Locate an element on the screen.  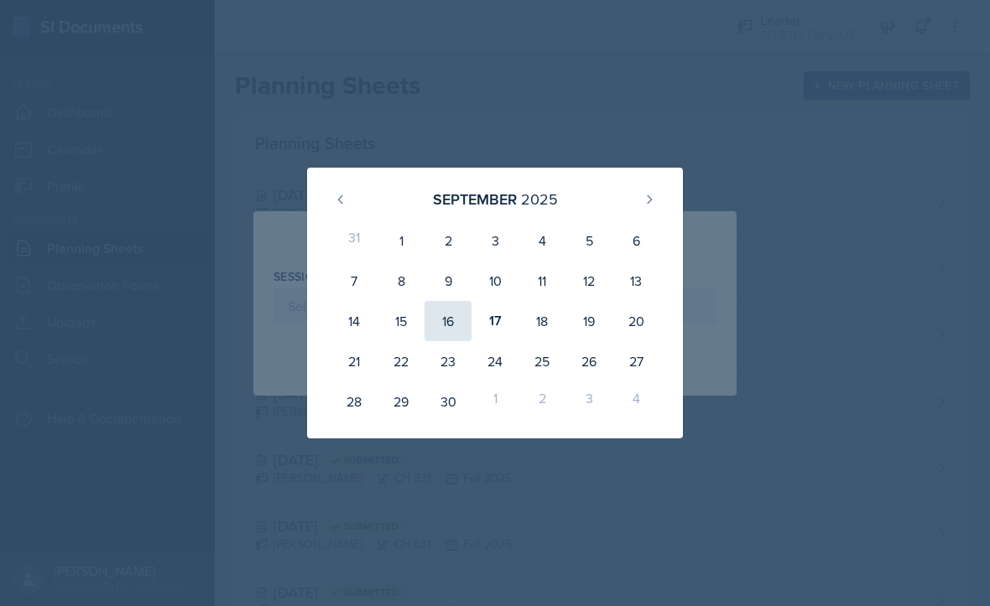
div: 2025 is located at coordinates (539, 199).